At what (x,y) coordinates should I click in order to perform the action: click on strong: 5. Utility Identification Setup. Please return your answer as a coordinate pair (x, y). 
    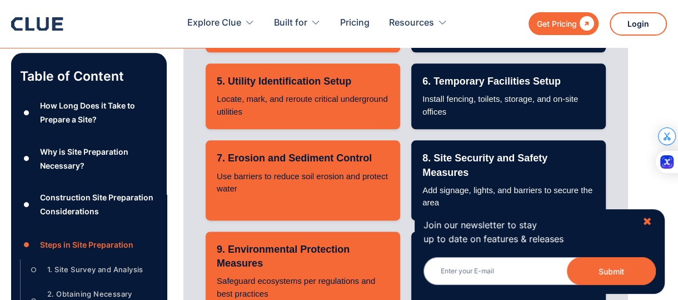
    Looking at the image, I should click on (284, 81).